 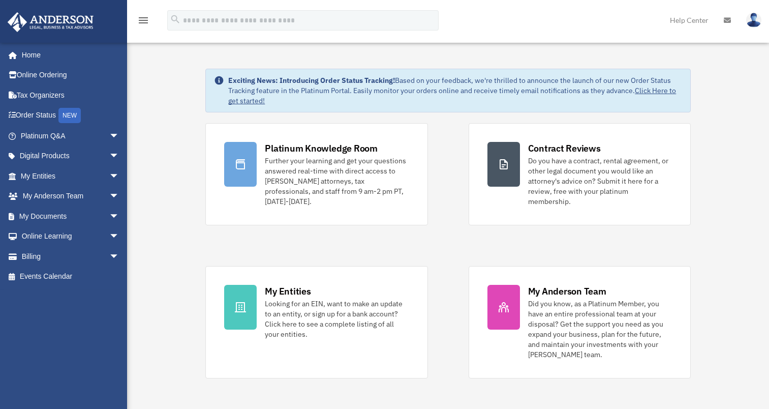 What do you see at coordinates (321, 148) in the screenshot?
I see `div: Platinum Knowledge Room` at bounding box center [321, 148].